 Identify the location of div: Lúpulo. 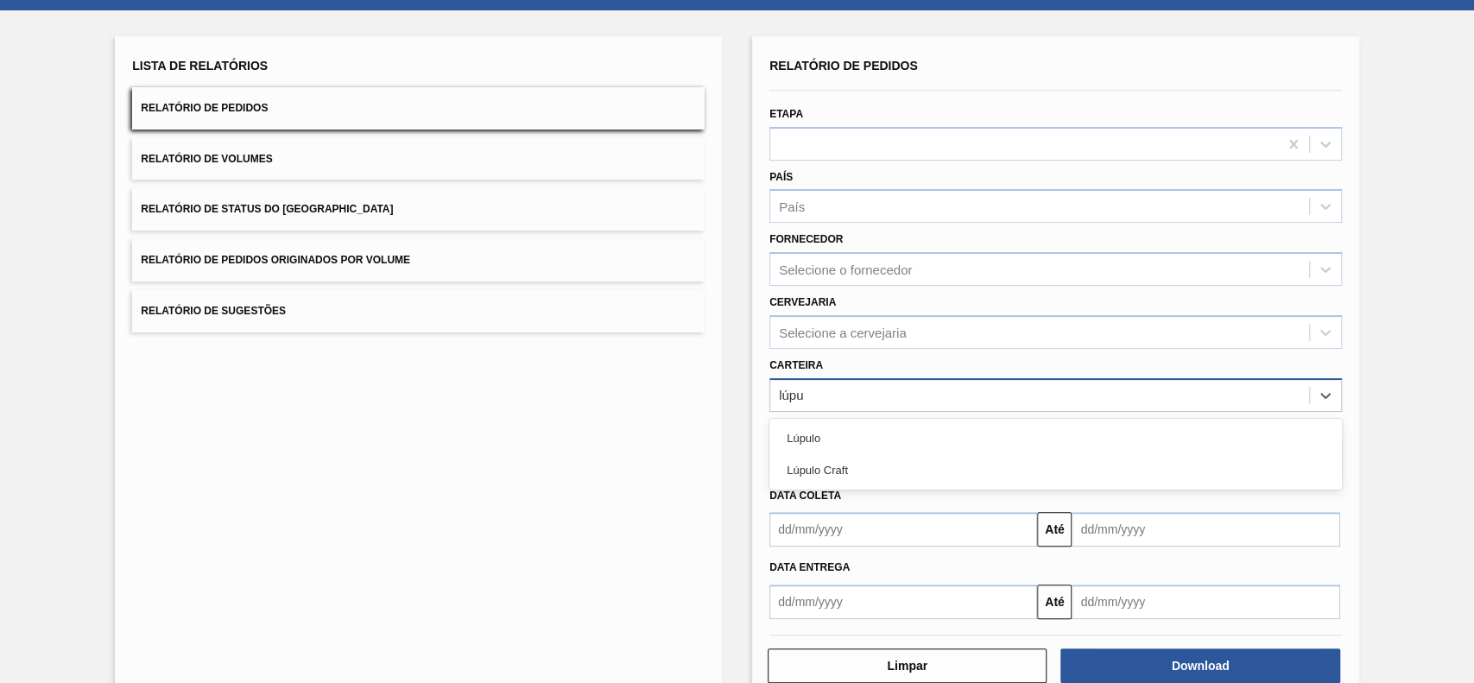
(1055, 438).